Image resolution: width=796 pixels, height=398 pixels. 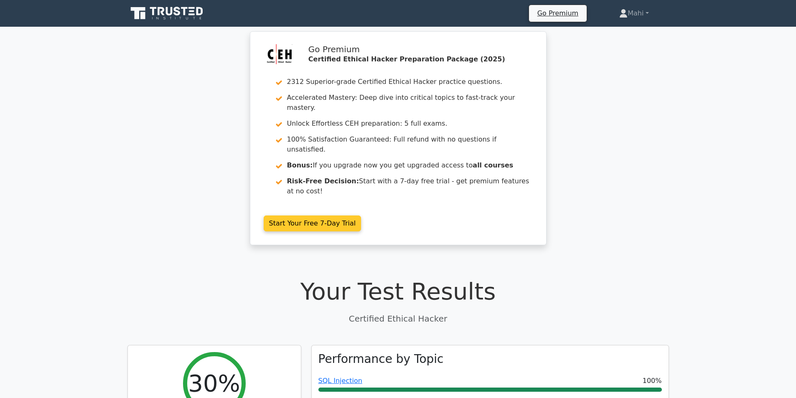 What do you see at coordinates (340, 381) in the screenshot?
I see `a: SQL Injection` at bounding box center [340, 381].